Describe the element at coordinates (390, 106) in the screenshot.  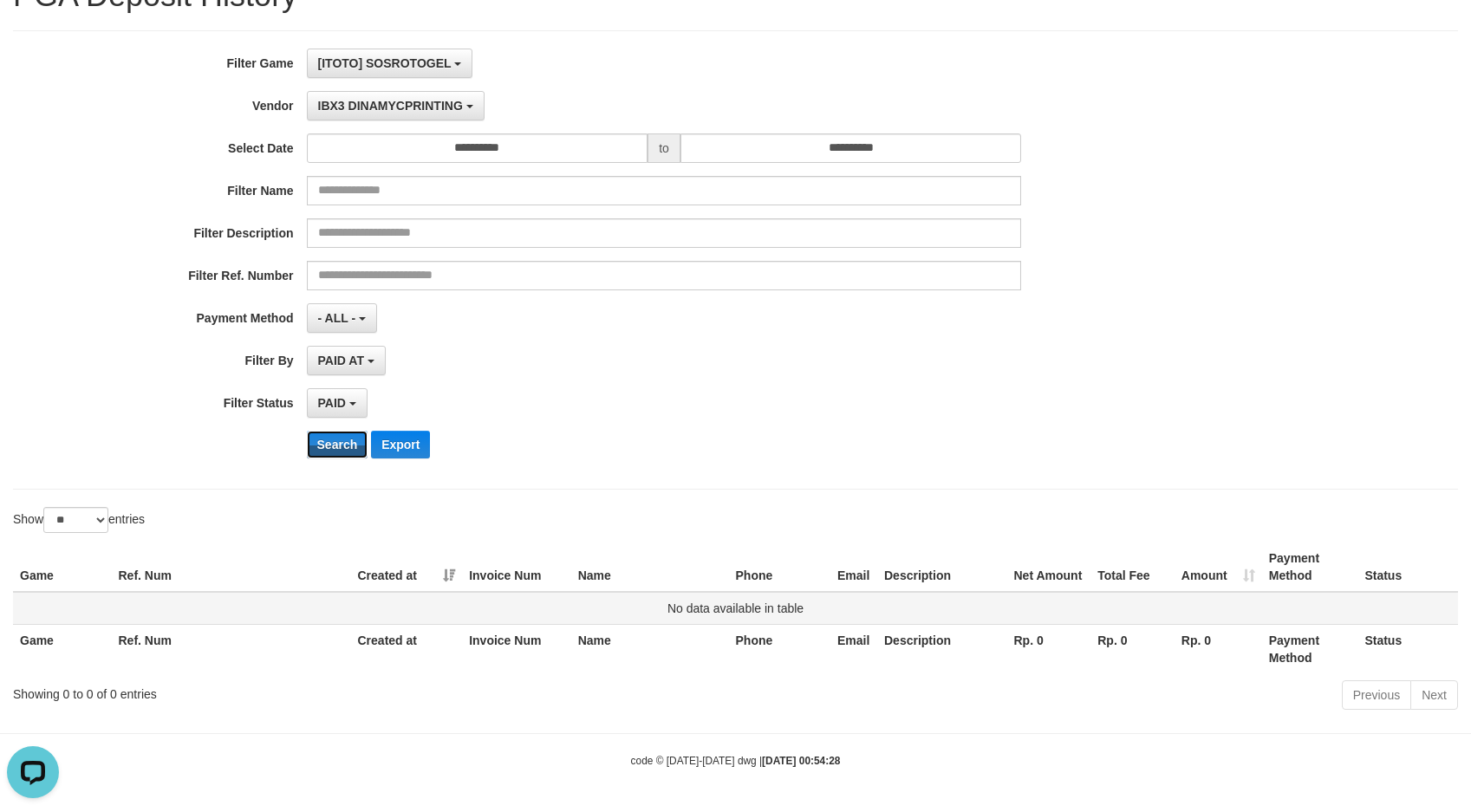
I see `span: IBX3 DINAMYCPRINTING` at that location.